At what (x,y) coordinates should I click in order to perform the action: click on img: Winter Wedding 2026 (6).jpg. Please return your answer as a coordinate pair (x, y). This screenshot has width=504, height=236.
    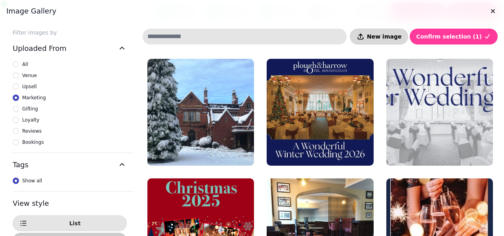
    Looking at the image, I should click on (320, 112).